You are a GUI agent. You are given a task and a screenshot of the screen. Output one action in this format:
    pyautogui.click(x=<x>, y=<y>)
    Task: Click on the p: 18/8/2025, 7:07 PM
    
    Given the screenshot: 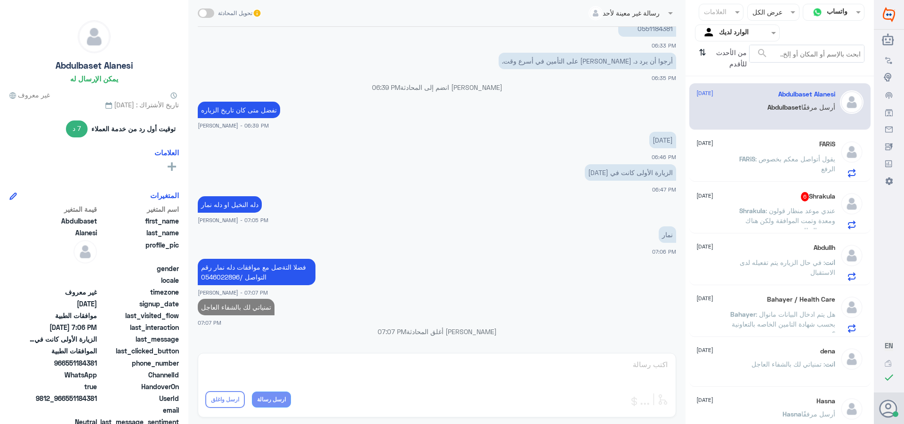 What is the action you would take?
    pyautogui.click(x=236, y=307)
    